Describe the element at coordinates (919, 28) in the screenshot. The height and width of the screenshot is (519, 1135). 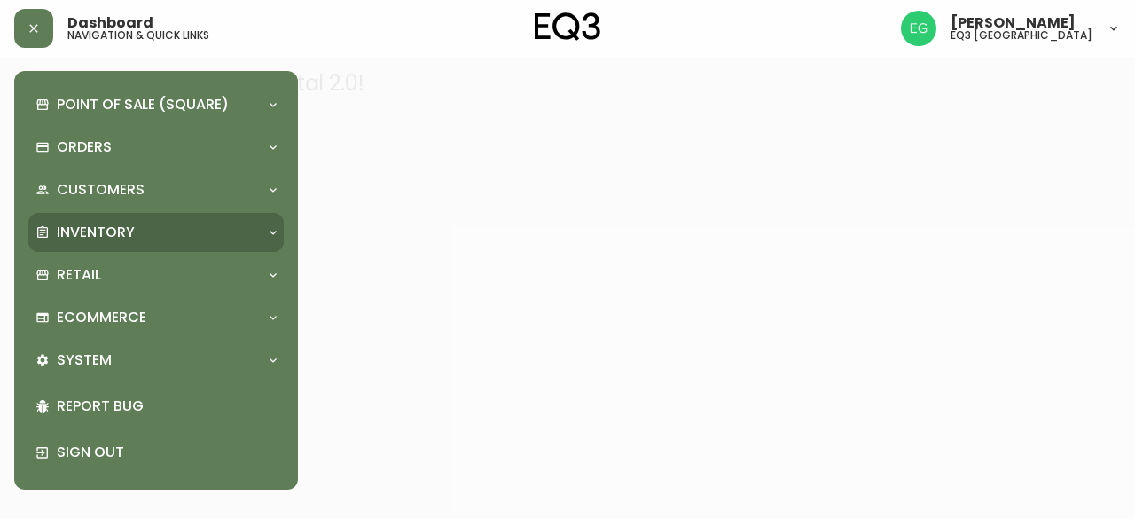
I see `img: db11c1629862fe82d63d0774b1b54d2b` at that location.